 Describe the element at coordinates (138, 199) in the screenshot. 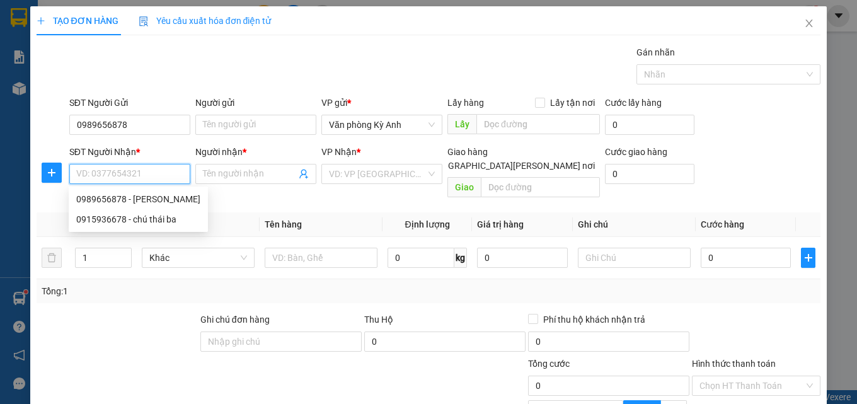

I see `div: 0989656878 - lê na` at that location.